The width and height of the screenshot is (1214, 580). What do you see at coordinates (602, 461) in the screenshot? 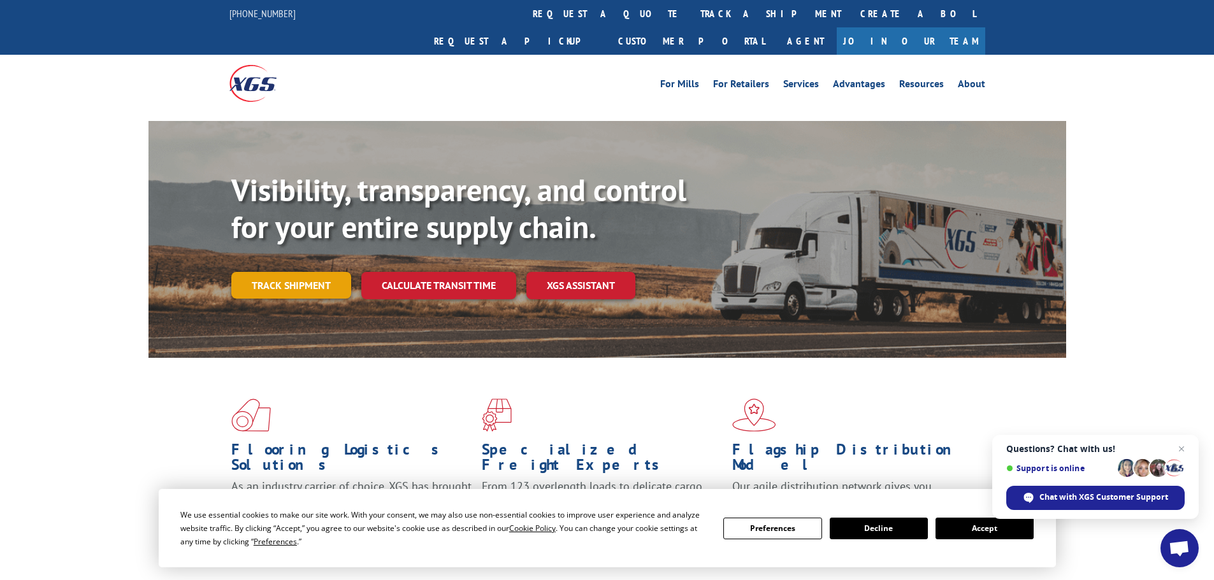
I see `h1: Specialized Freight Experts` at bounding box center [602, 461].